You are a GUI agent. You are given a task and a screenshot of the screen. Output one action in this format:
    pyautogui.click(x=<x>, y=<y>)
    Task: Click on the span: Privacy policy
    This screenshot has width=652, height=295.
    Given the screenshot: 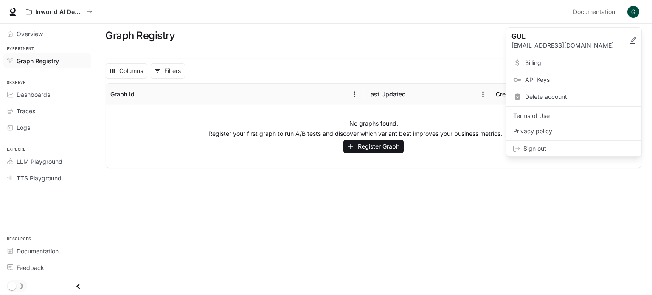 What is the action you would take?
    pyautogui.click(x=574, y=131)
    